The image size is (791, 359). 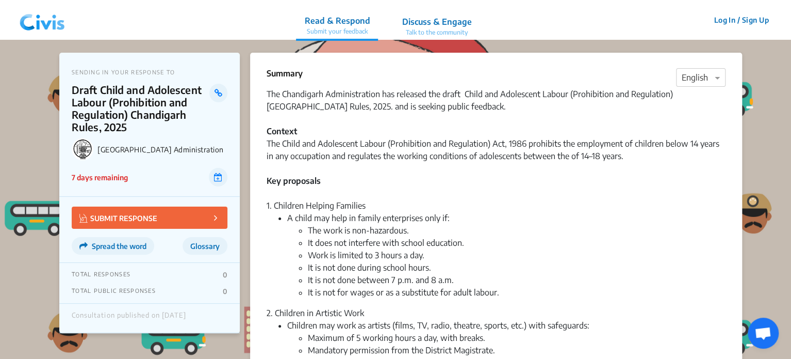 What do you see at coordinates (205, 246) in the screenshot?
I see `button: Glossary` at bounding box center [205, 246].